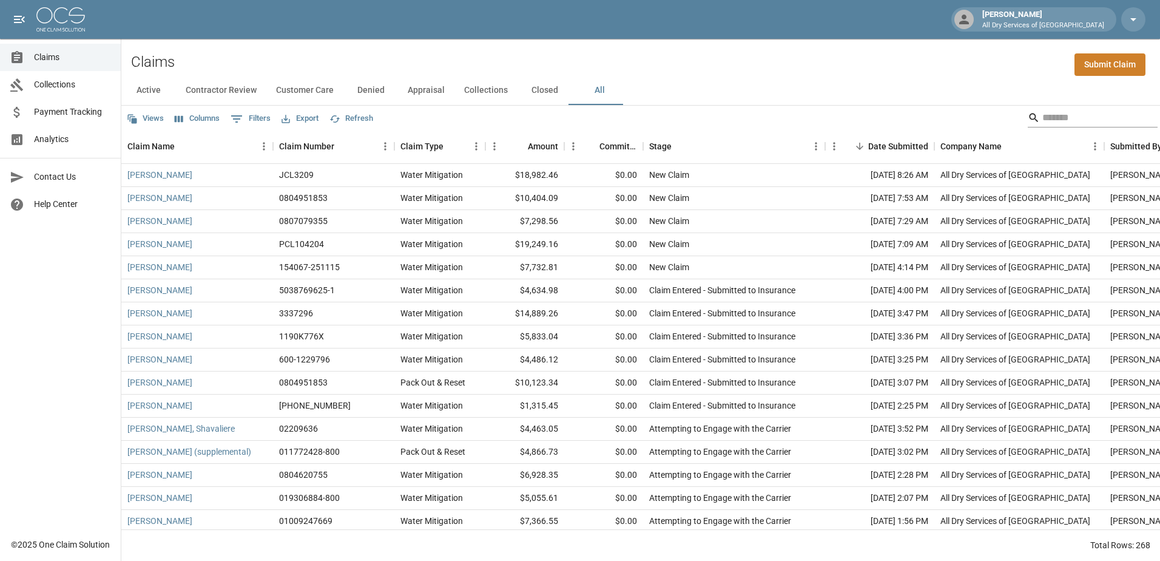 The width and height of the screenshot is (1160, 561). I want to click on div: 0807079355, so click(303, 221).